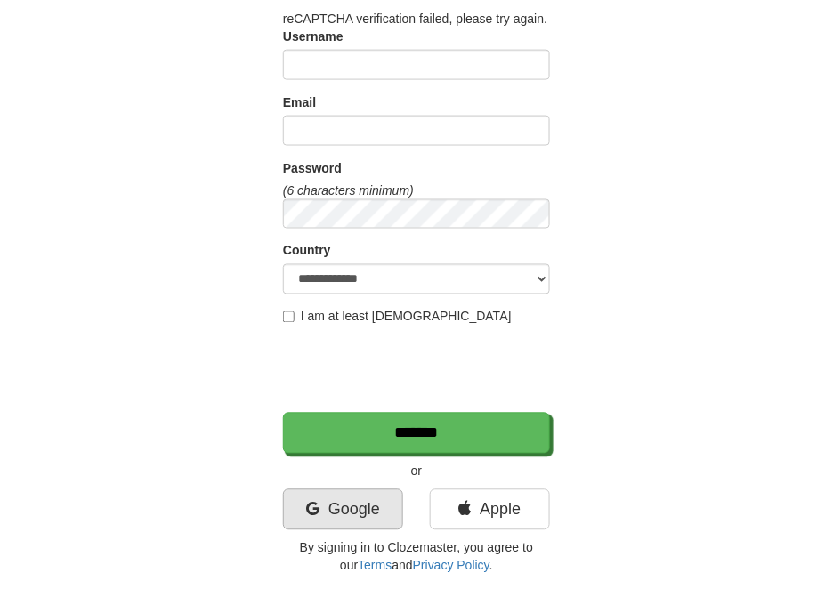  What do you see at coordinates (489, 510) in the screenshot?
I see `a: Apple` at bounding box center [489, 510].